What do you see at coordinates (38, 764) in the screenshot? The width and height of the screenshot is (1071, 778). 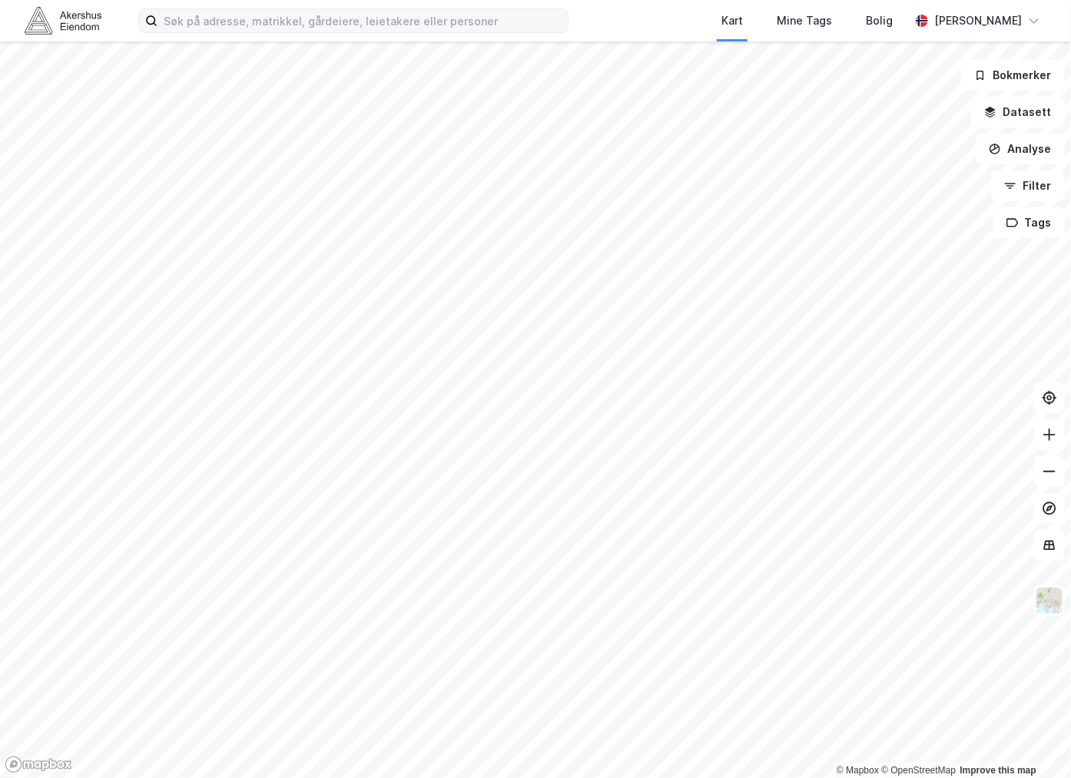 I see `a: Mapbox homepage` at bounding box center [38, 764].